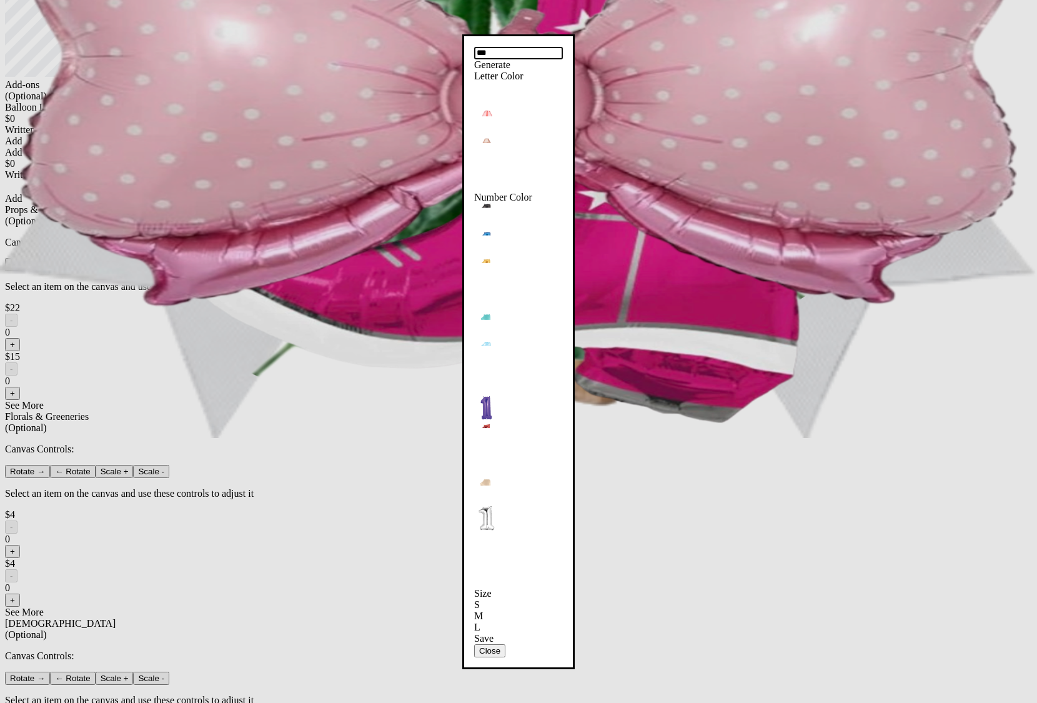 This screenshot has height=703, width=1037. Describe the element at coordinates (519, 197) in the screenshot. I see `div: Number Color` at that location.